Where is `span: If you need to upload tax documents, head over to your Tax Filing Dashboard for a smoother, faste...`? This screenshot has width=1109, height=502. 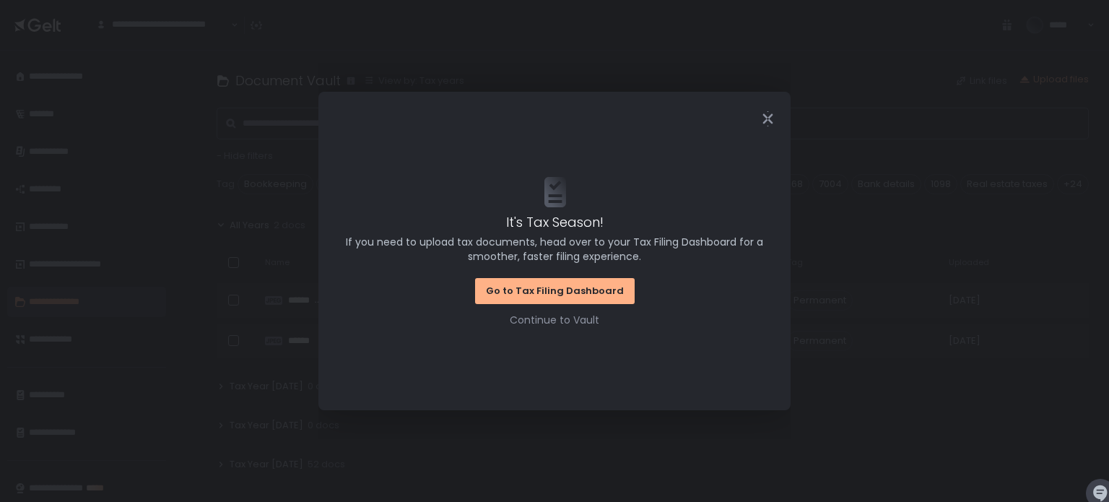
span: If you need to upload tax documents, head over to your Tax Filing Dashboard for a smoother, faste... is located at coordinates (554, 249).